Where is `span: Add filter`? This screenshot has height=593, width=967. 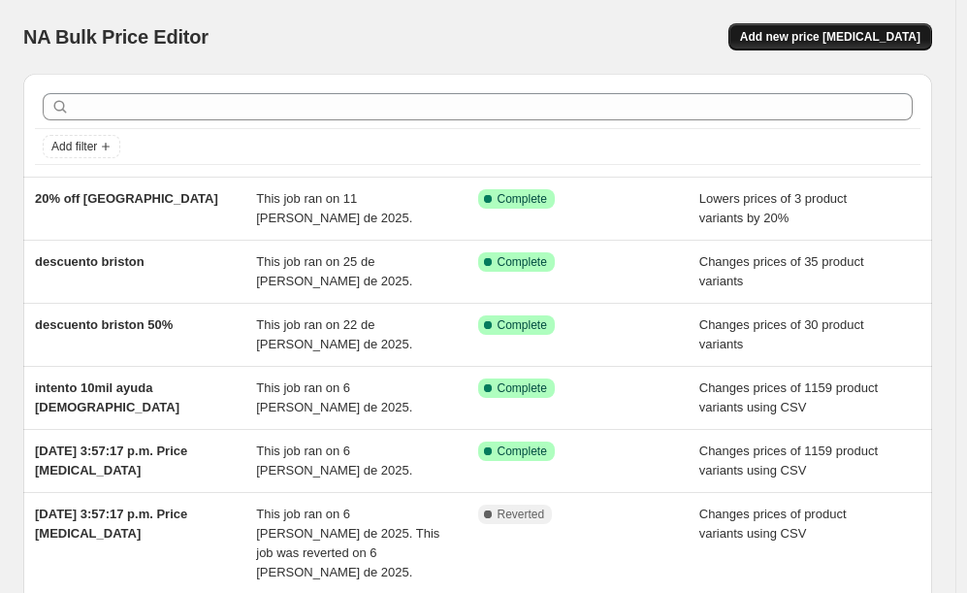
span: Add filter is located at coordinates (74, 146).